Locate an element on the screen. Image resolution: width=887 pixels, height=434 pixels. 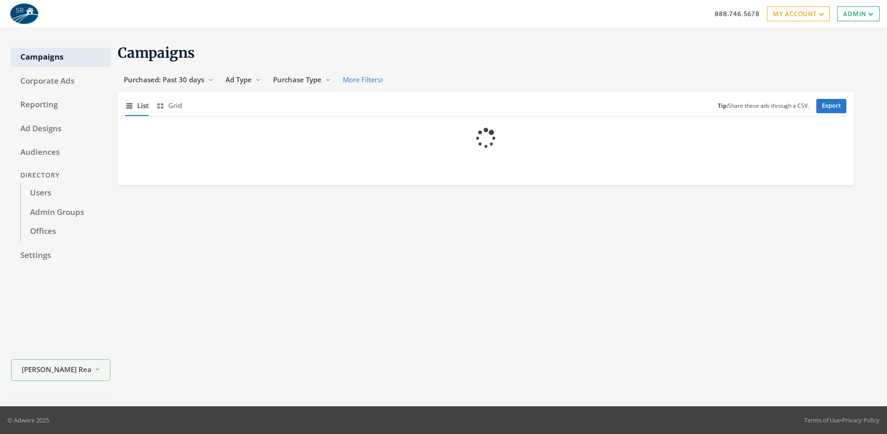
span: Ad Type is located at coordinates (239, 80).